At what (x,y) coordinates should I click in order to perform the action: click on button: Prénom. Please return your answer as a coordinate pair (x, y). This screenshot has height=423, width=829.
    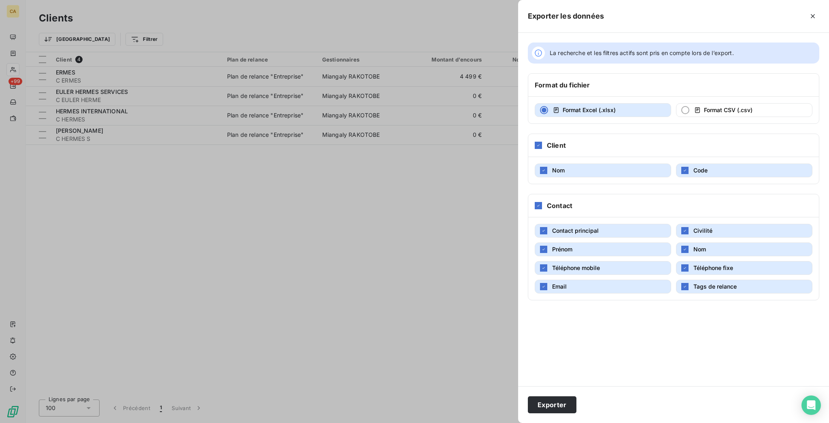
    Looking at the image, I should click on (603, 249).